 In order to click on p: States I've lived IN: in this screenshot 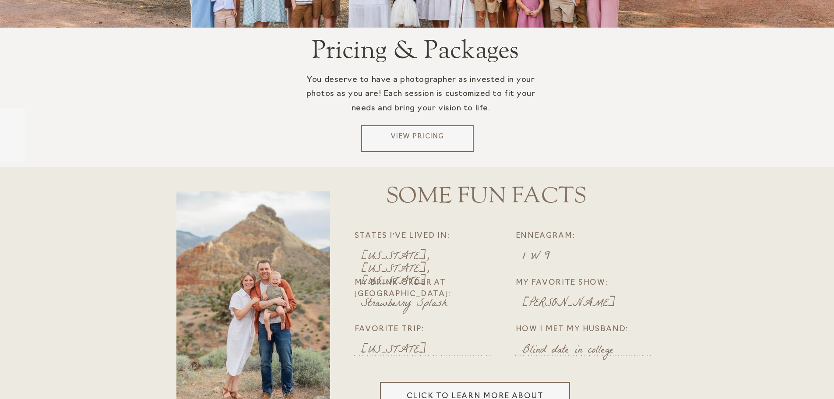, I will do `click(429, 237)`.